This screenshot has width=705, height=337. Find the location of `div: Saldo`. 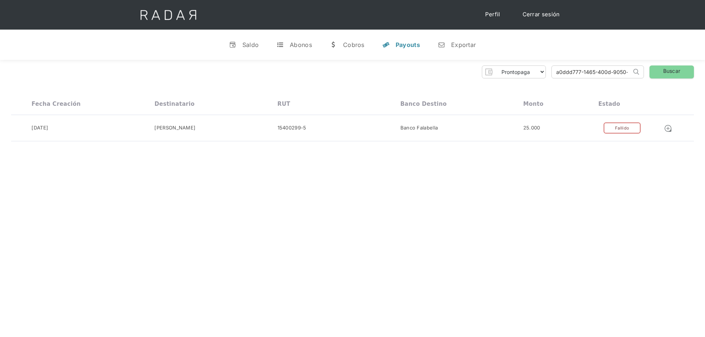

div: Saldo is located at coordinates (251, 45).